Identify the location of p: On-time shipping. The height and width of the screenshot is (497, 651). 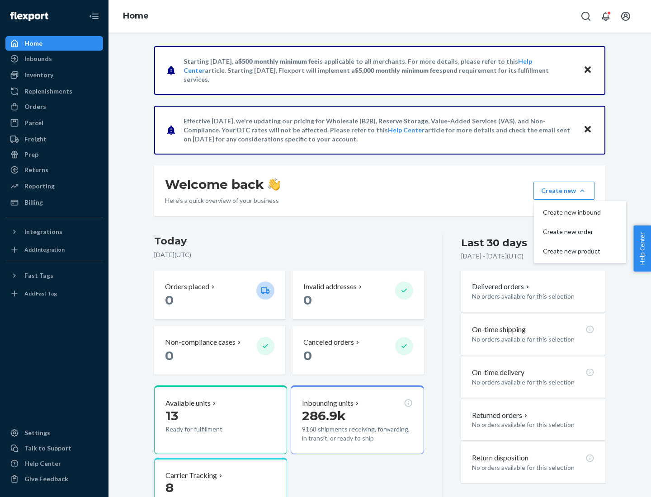
(499, 330).